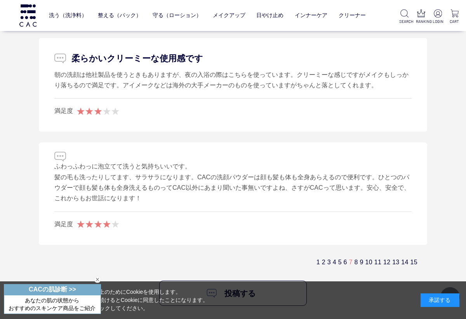 The image size is (466, 319). I want to click on a: 洗う（洗浄料）, so click(68, 15).